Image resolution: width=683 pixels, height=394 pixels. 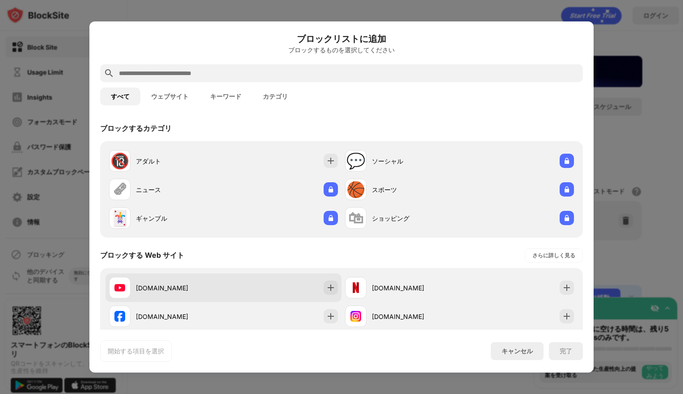 I want to click on div: ブロックするものを選択してください, so click(x=341, y=50).